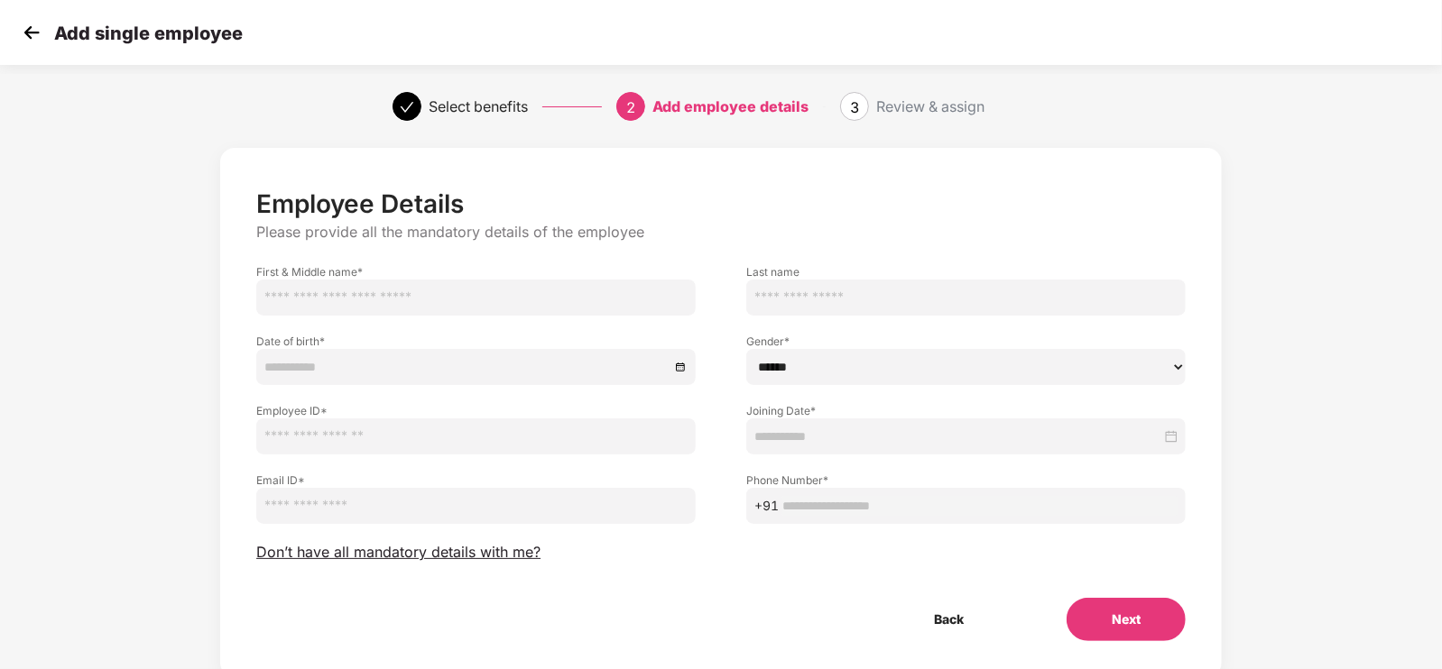 The width and height of the screenshot is (1442, 669). What do you see at coordinates (965, 480) in the screenshot?
I see `label: Phone Number` at bounding box center [965, 480].